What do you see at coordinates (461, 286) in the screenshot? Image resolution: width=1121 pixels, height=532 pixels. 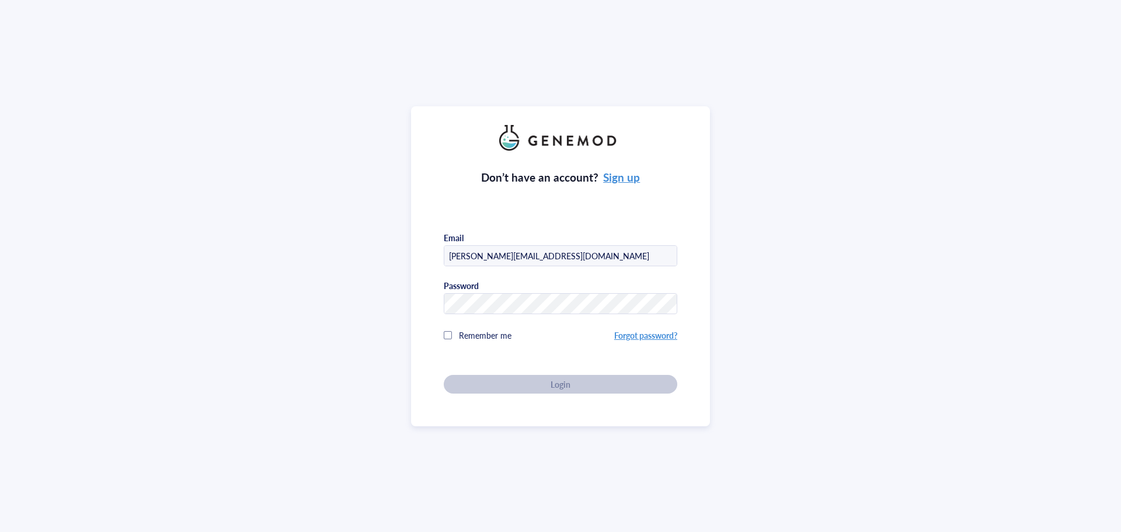 I see `div: Password` at bounding box center [461, 286].